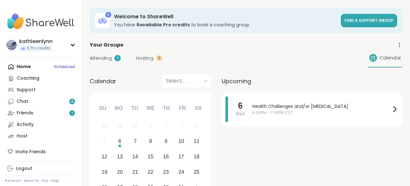  What do you see at coordinates (119, 108) in the screenshot?
I see `div: Mo` at bounding box center [119, 108].